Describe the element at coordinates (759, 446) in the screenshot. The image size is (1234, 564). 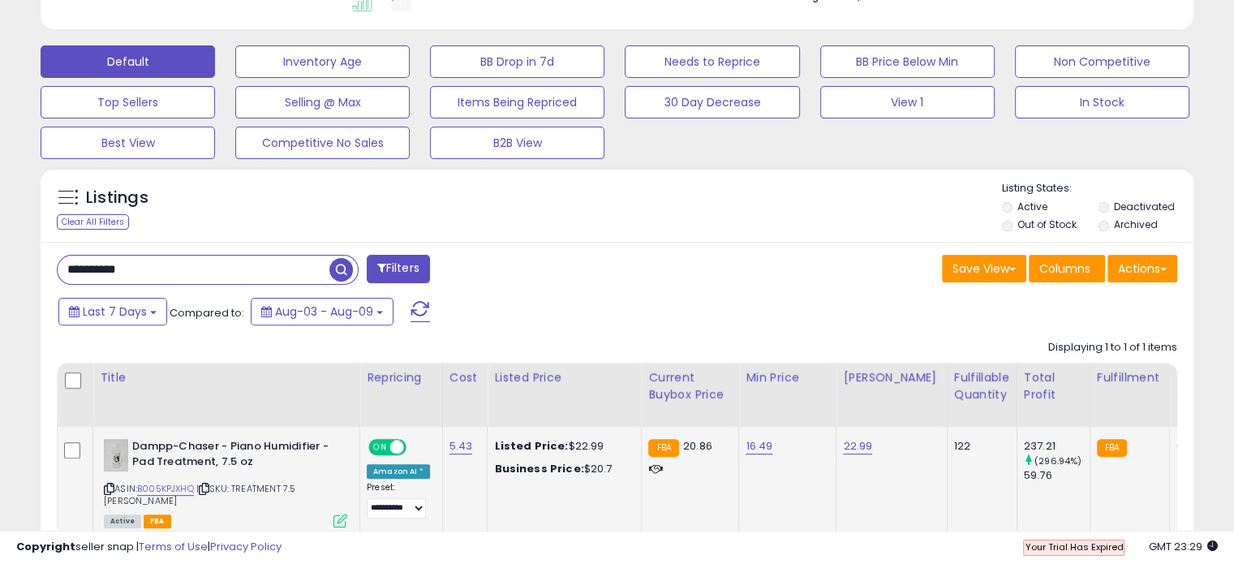
I see `a: 16.49` at that location.